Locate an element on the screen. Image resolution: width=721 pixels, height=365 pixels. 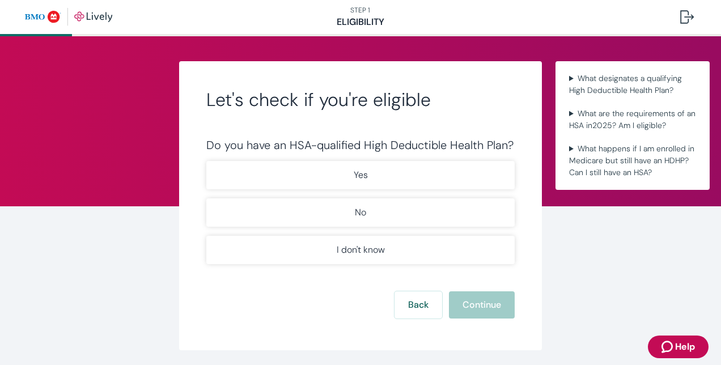
button: Log out is located at coordinates (687, 17).